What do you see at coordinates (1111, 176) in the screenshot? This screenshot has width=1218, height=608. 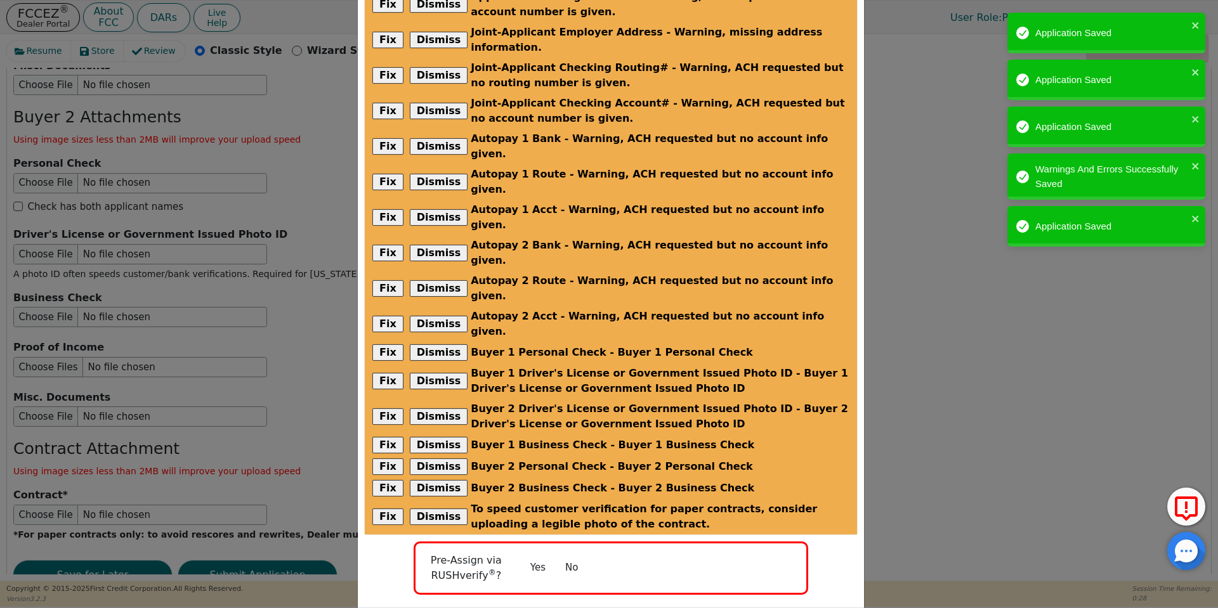 I see `div: Warnings And Errors Successfully Saved` at bounding box center [1111, 176].